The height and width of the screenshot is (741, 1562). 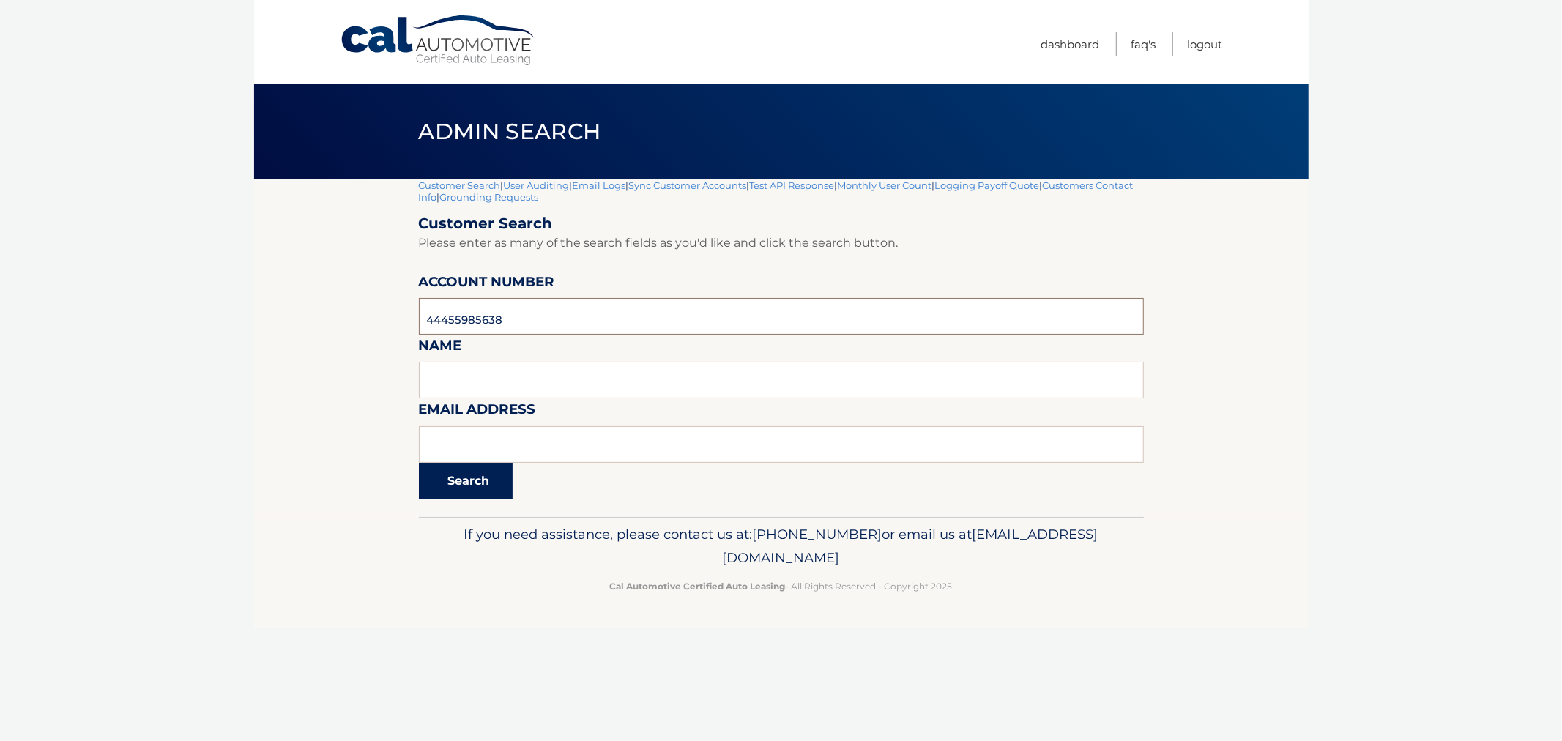 I want to click on a: Cal Automotive, so click(x=439, y=40).